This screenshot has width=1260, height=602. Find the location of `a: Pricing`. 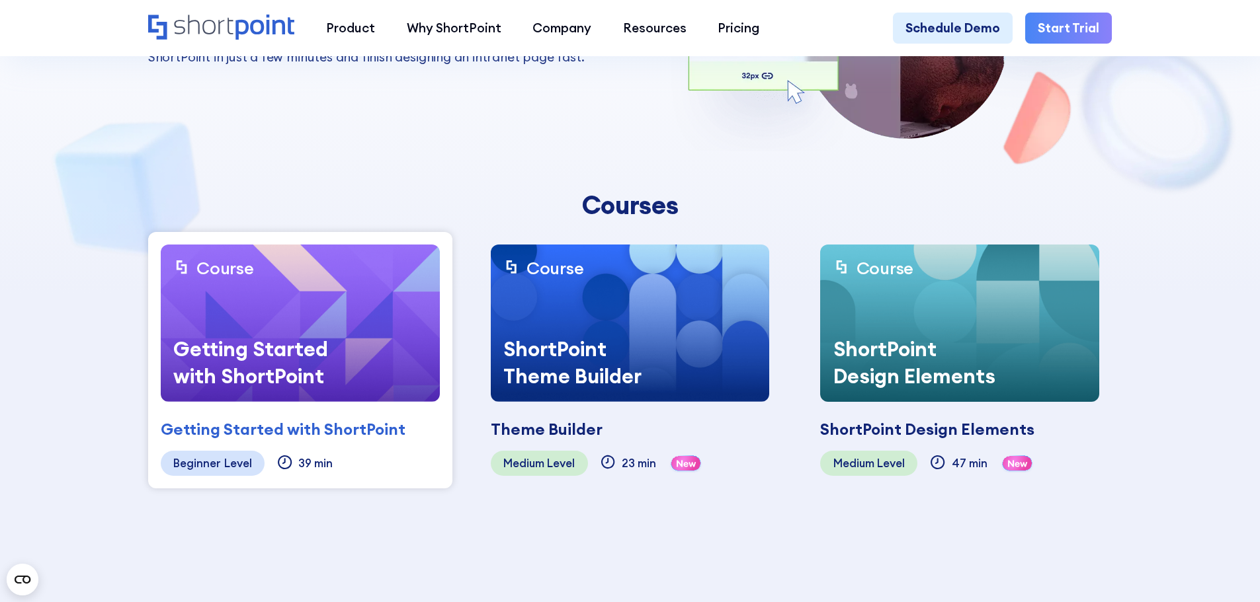

a: Pricing is located at coordinates (739, 28).